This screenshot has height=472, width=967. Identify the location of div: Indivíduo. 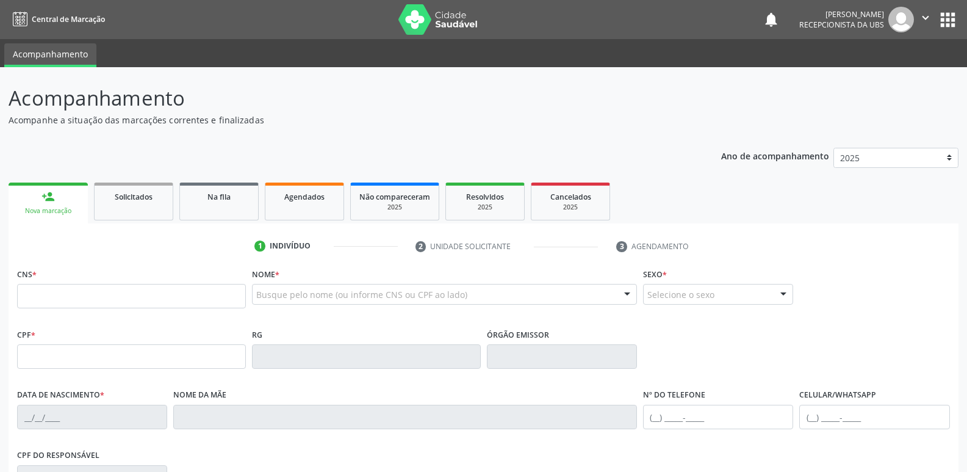
(290, 246).